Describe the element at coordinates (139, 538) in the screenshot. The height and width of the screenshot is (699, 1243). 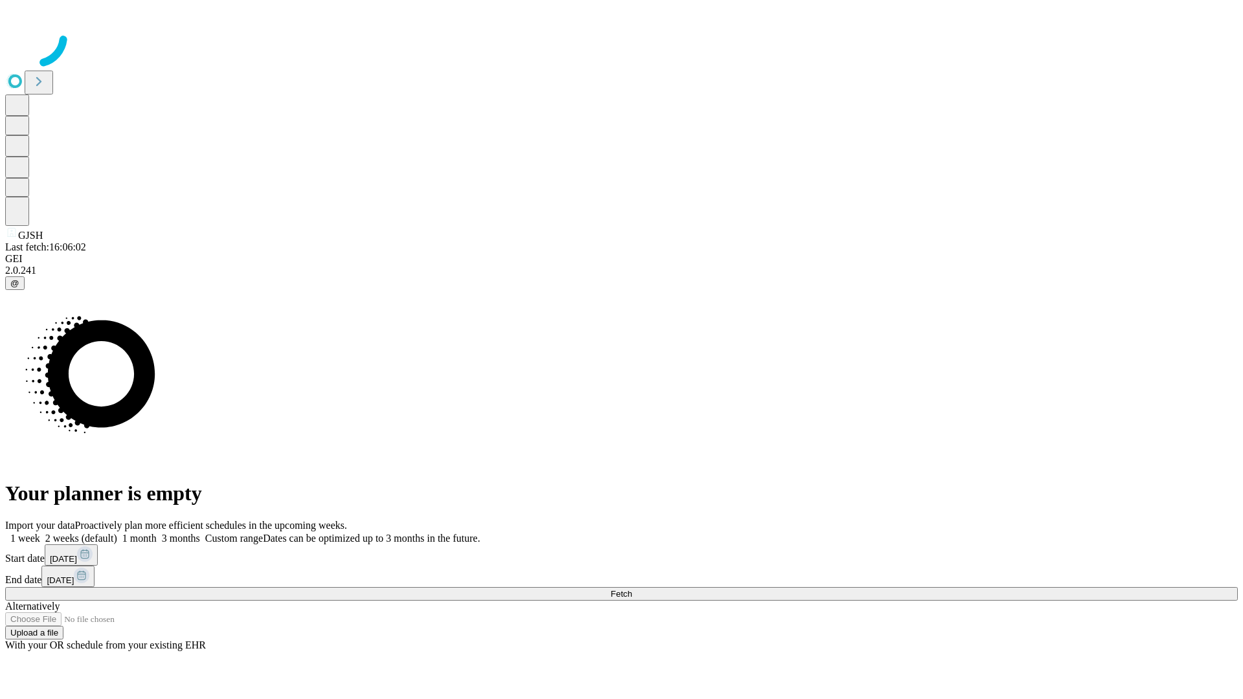
I see `span: 1 month` at that location.